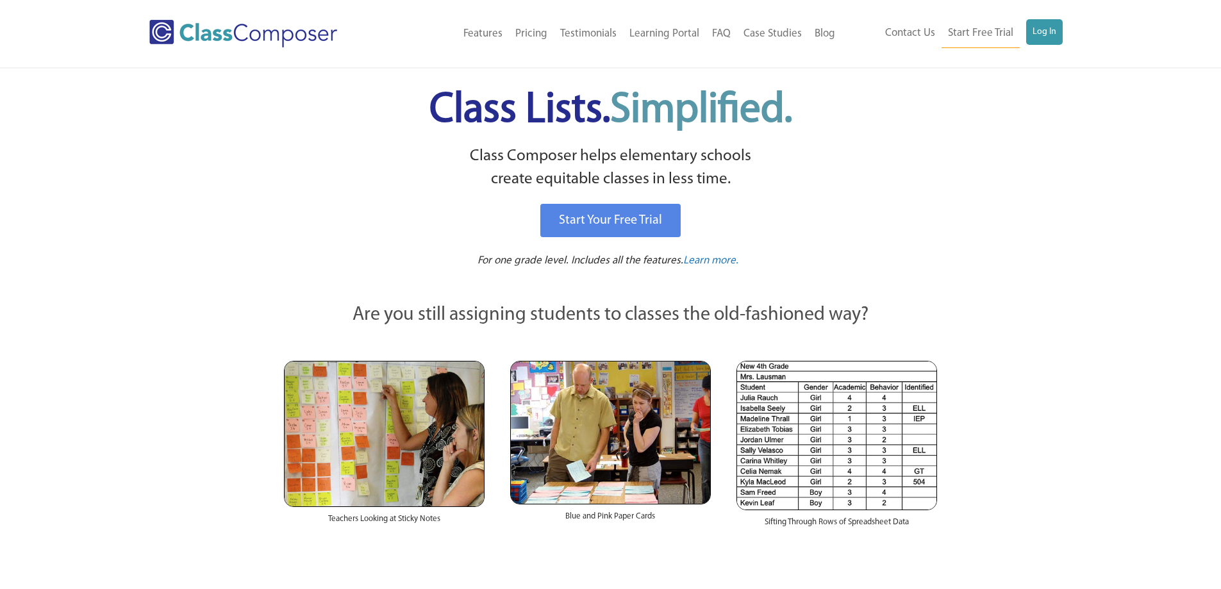 The height and width of the screenshot is (589, 1221). What do you see at coordinates (531, 34) in the screenshot?
I see `a: Pricing` at bounding box center [531, 34].